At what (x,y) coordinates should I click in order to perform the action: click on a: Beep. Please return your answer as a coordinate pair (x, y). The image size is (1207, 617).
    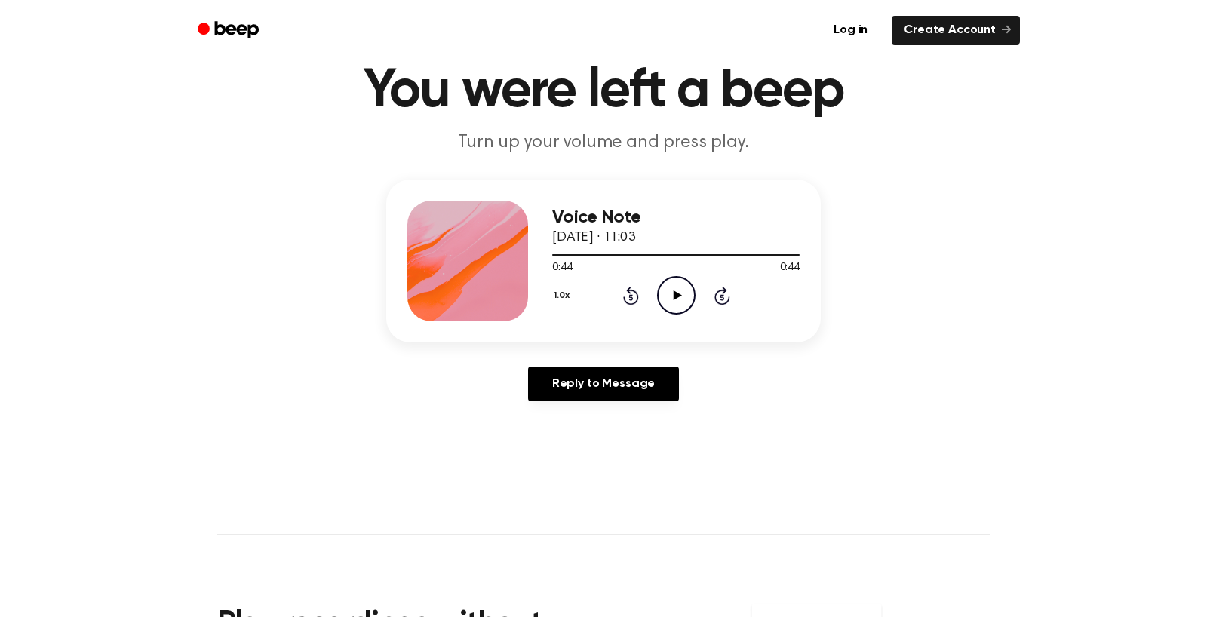
    Looking at the image, I should click on (229, 30).